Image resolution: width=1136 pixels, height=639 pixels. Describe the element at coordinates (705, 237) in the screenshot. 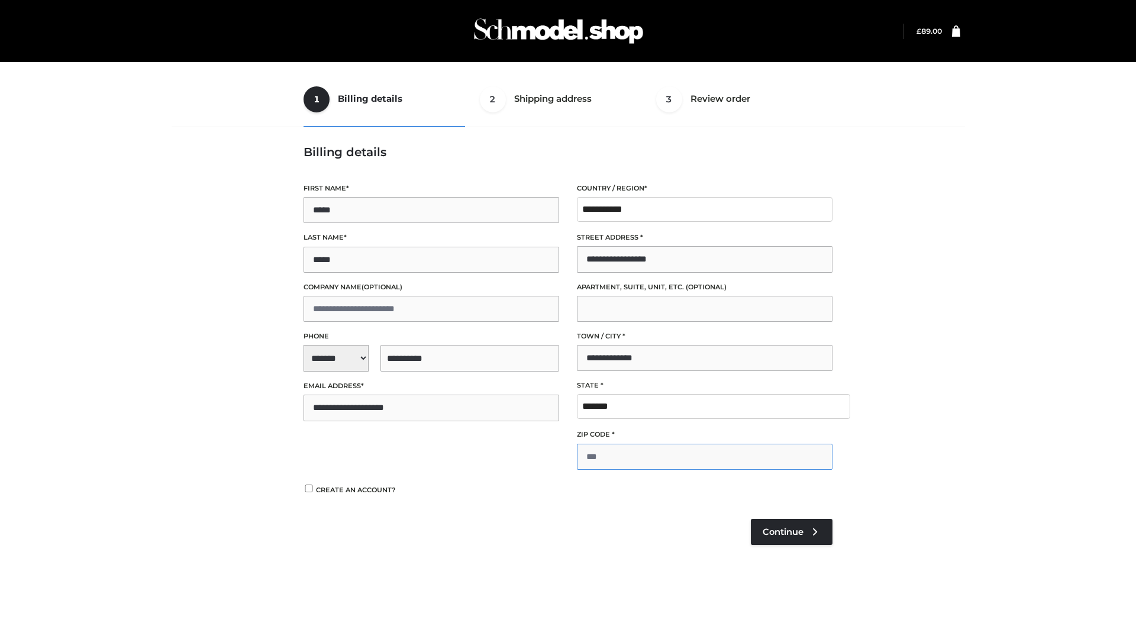

I see `label: Street address` at that location.